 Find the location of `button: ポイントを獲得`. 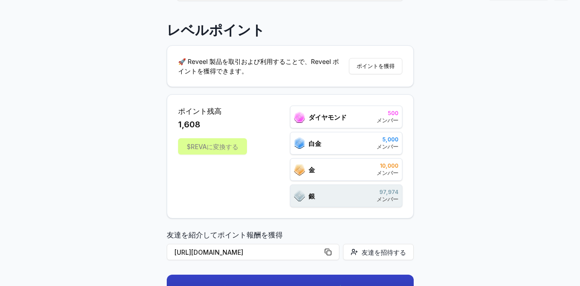

button: ポイントを獲得 is located at coordinates (376, 66).